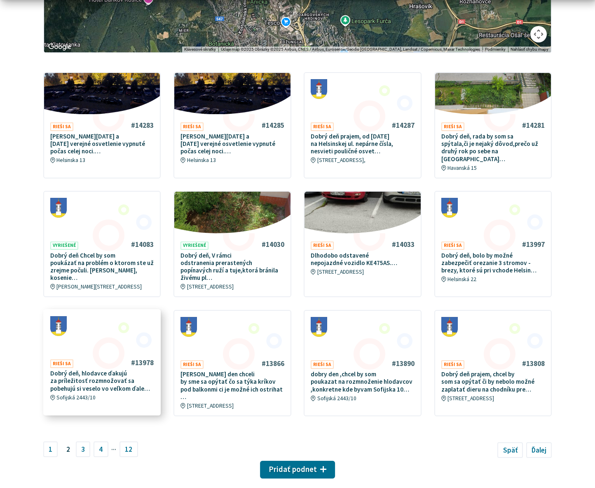 This screenshot has width=595, height=488. Describe the element at coordinates (493, 263) in the screenshot. I see `p: Dobrý deň, bolo by možné zabezpečiť orezanie 3 stromov - brezy, ktoré sú pri vchode Helsin…` at that location.